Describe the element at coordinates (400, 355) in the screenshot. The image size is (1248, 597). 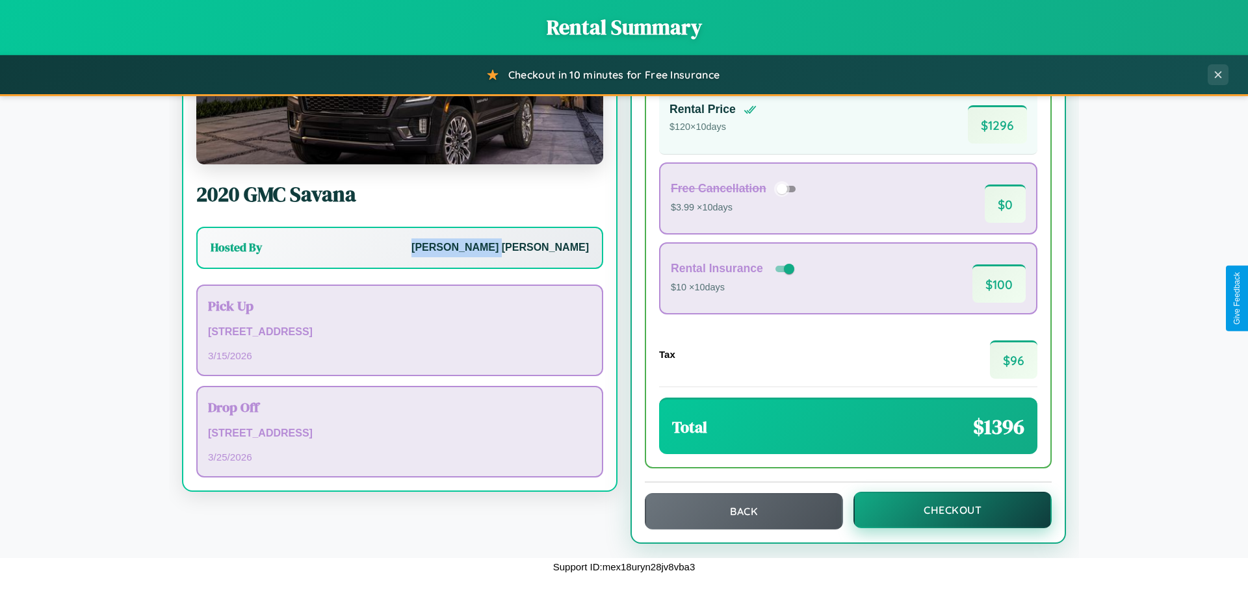
I see `p: 3 / 15 / 2026` at that location.